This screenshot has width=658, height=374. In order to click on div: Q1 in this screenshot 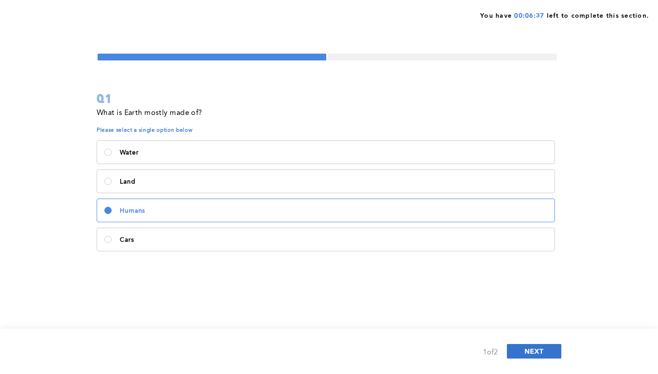, I will do `click(327, 99)`.